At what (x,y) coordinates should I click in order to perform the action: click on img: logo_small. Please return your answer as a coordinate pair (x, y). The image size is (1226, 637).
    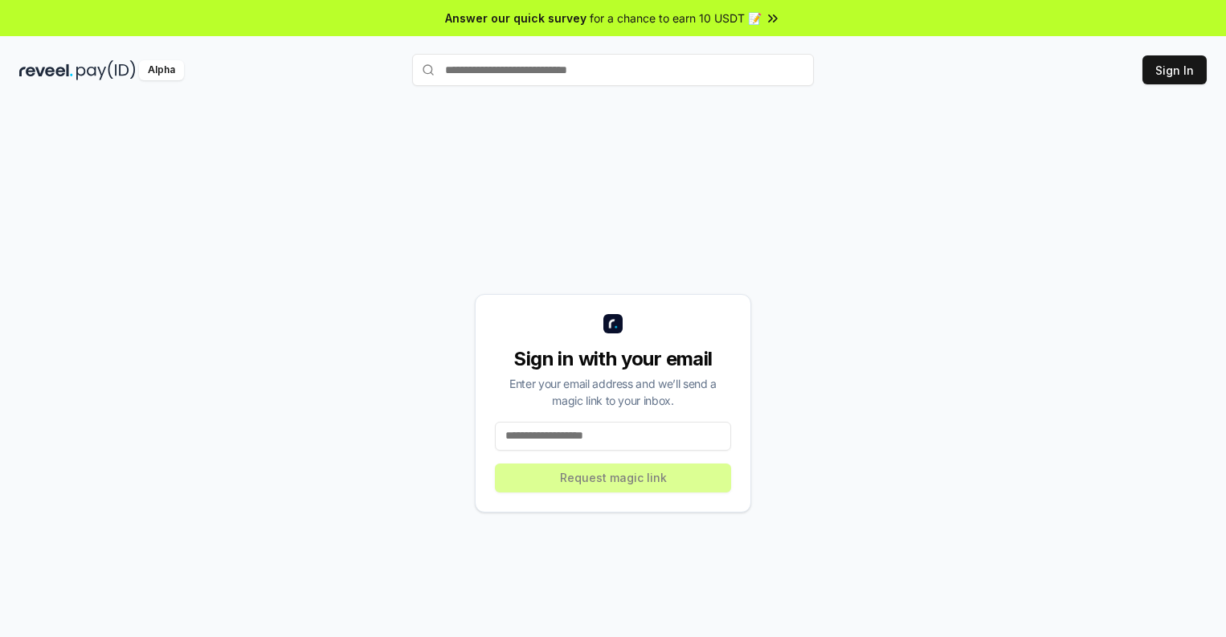
    Looking at the image, I should click on (613, 324).